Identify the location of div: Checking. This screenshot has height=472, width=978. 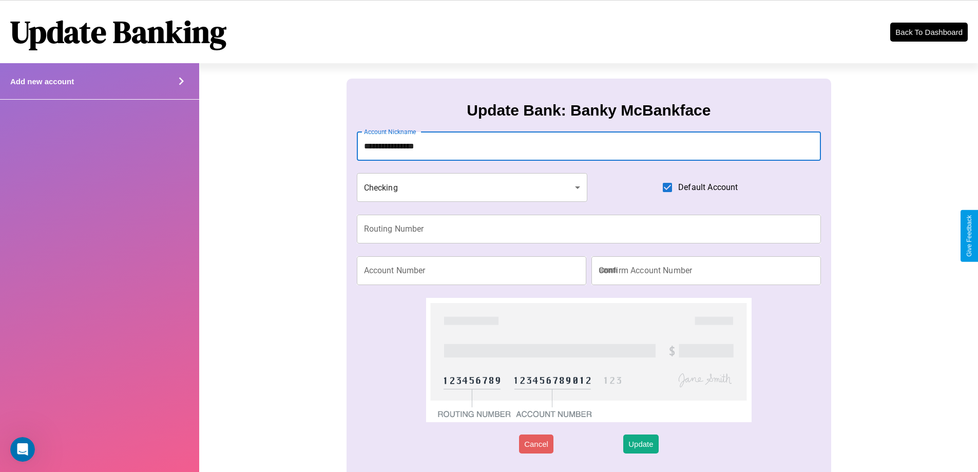
(472, 187).